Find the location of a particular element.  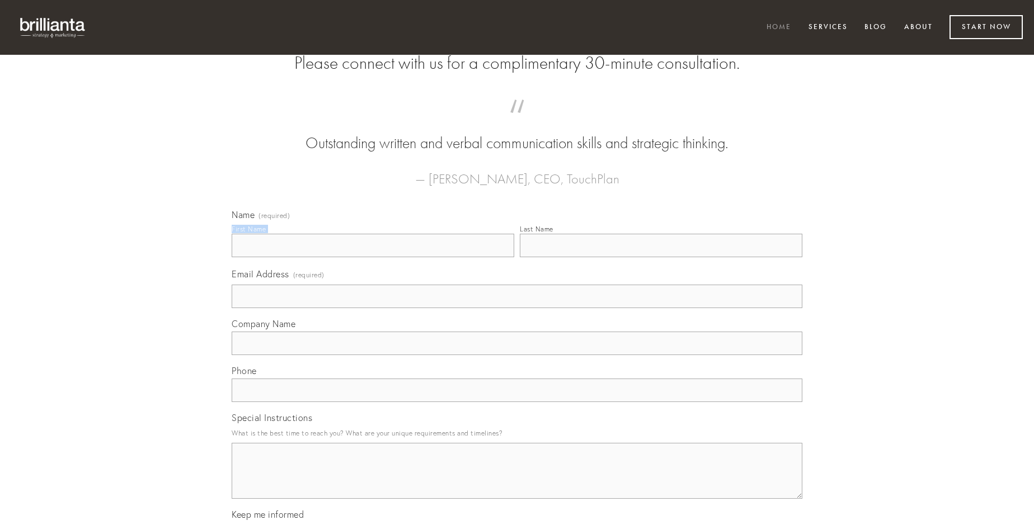

span: Company Name is located at coordinates (264, 324).